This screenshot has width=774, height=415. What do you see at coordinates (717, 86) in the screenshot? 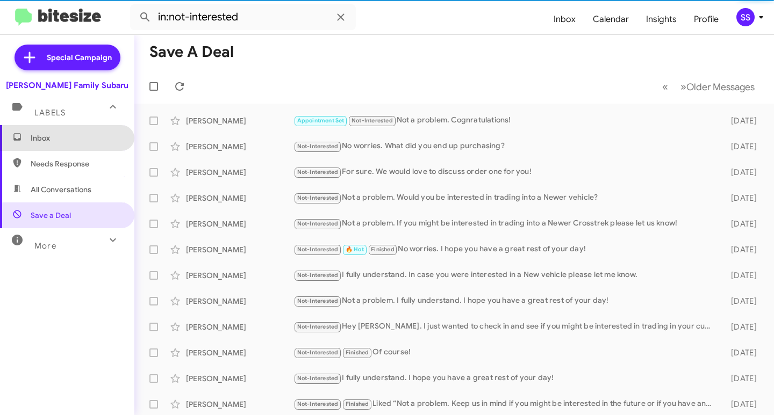
I see `button: Next` at bounding box center [717, 86].